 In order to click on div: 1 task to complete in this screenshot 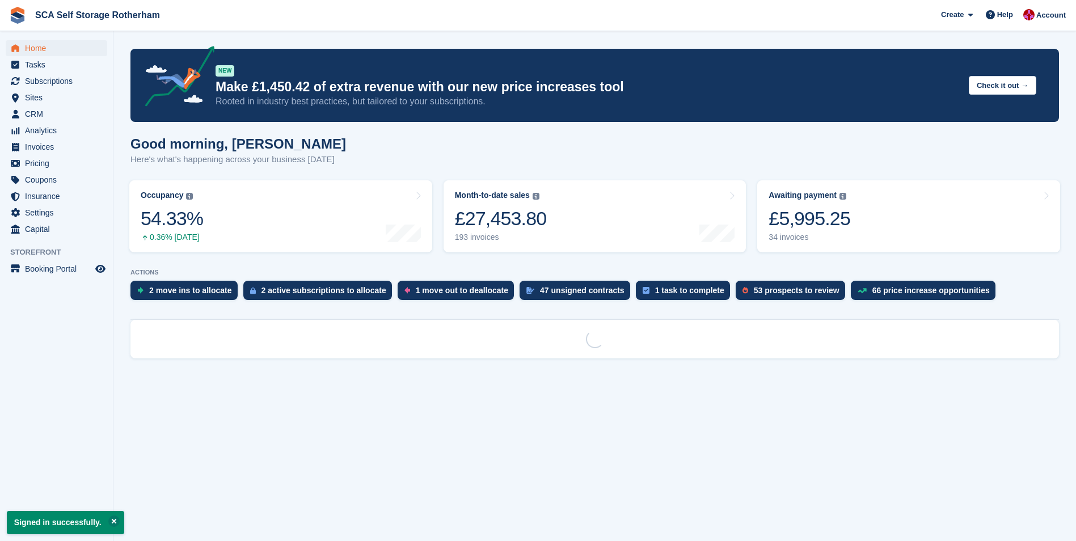, I will do `click(690, 291)`.